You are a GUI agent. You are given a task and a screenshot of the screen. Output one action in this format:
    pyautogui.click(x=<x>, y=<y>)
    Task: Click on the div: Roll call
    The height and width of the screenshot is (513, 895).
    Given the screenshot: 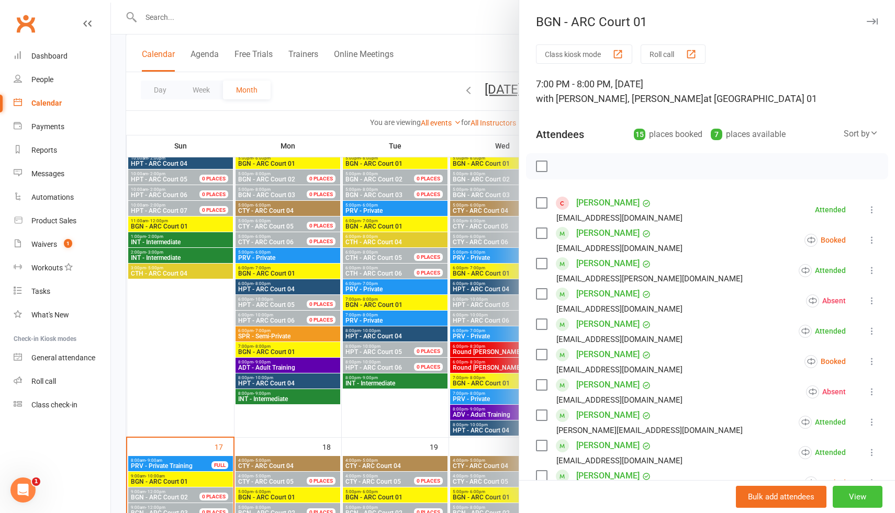 What is the action you would take?
    pyautogui.click(x=43, y=381)
    